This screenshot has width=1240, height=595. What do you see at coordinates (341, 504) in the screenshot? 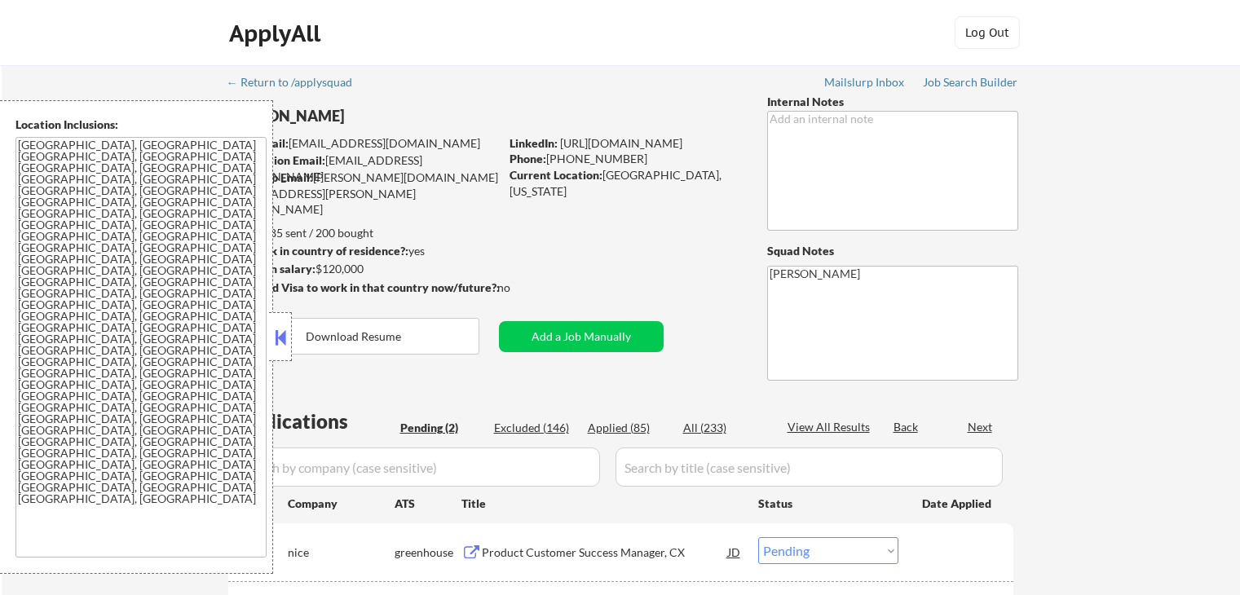
I see `div: Company` at bounding box center [341, 504].